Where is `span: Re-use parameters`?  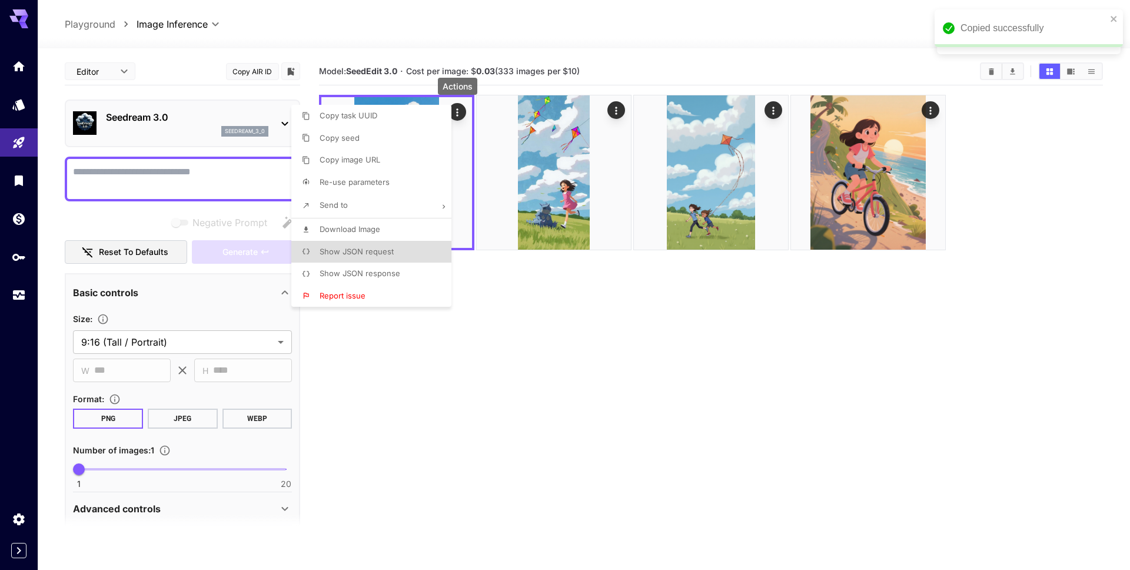 span: Re-use parameters is located at coordinates (354, 182).